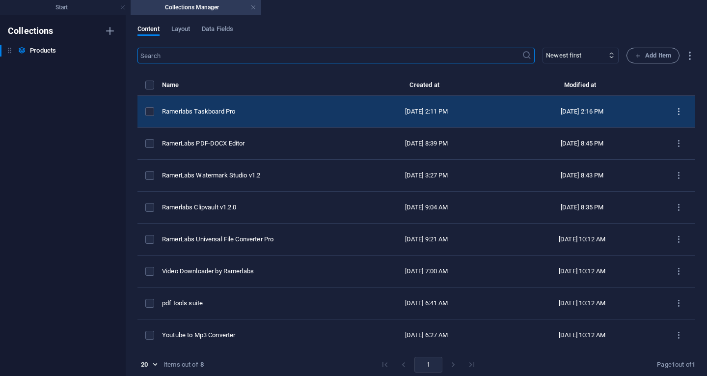 This screenshot has height=376, width=707. I want to click on span: Content, so click(148, 30).